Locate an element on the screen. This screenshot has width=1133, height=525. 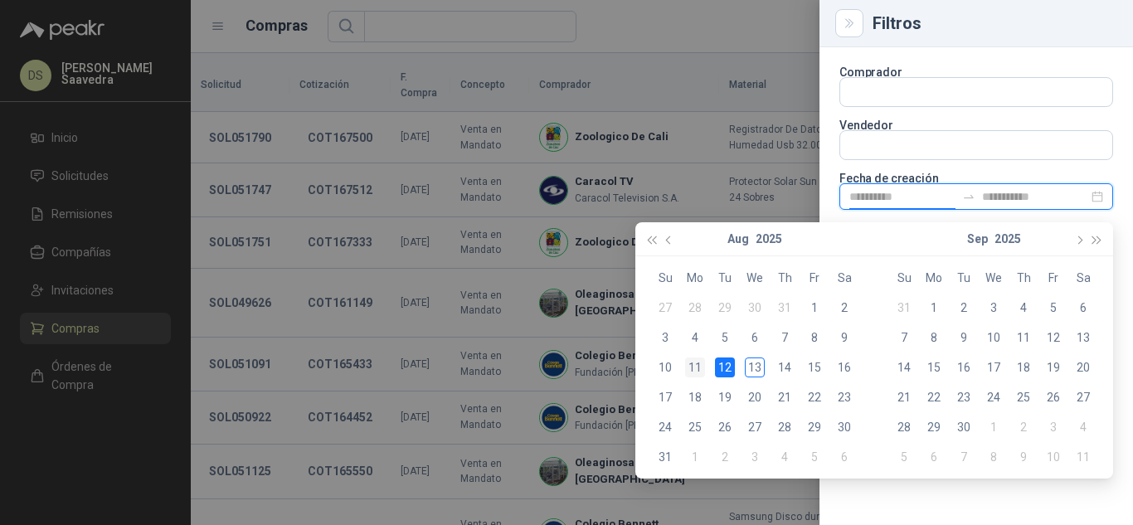
div: 23 is located at coordinates (844, 397).